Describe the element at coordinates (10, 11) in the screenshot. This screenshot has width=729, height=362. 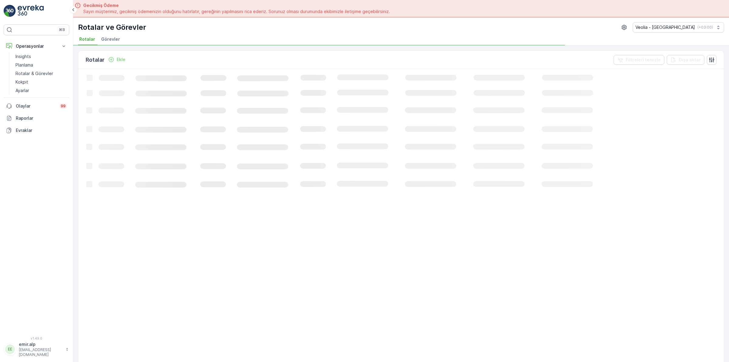
I see `img: logo` at that location.